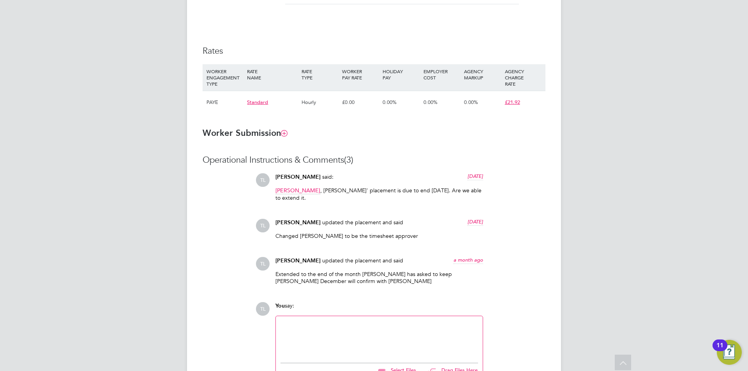 This screenshot has height=371, width=748. I want to click on div: WORKER ENGAGEMENT TYPE, so click(225, 78).